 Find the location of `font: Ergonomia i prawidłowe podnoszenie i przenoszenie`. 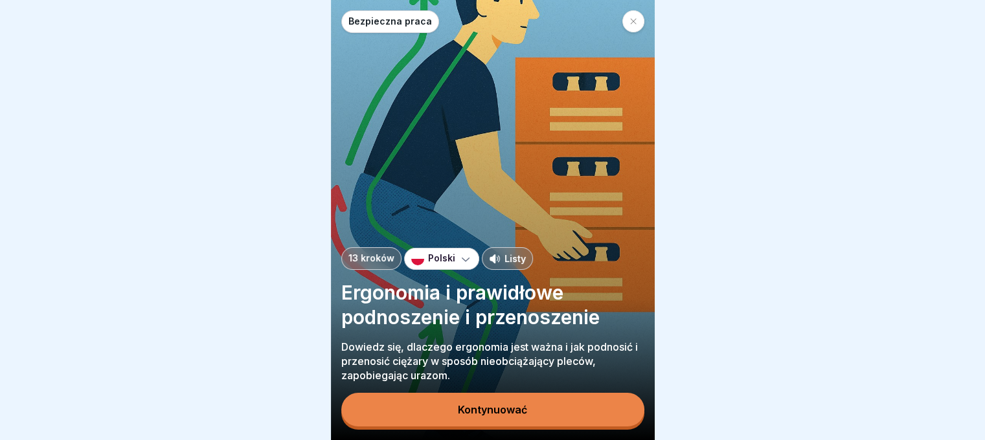

font: Ergonomia i prawidłowe podnoszenie i przenoszenie is located at coordinates (470, 305).